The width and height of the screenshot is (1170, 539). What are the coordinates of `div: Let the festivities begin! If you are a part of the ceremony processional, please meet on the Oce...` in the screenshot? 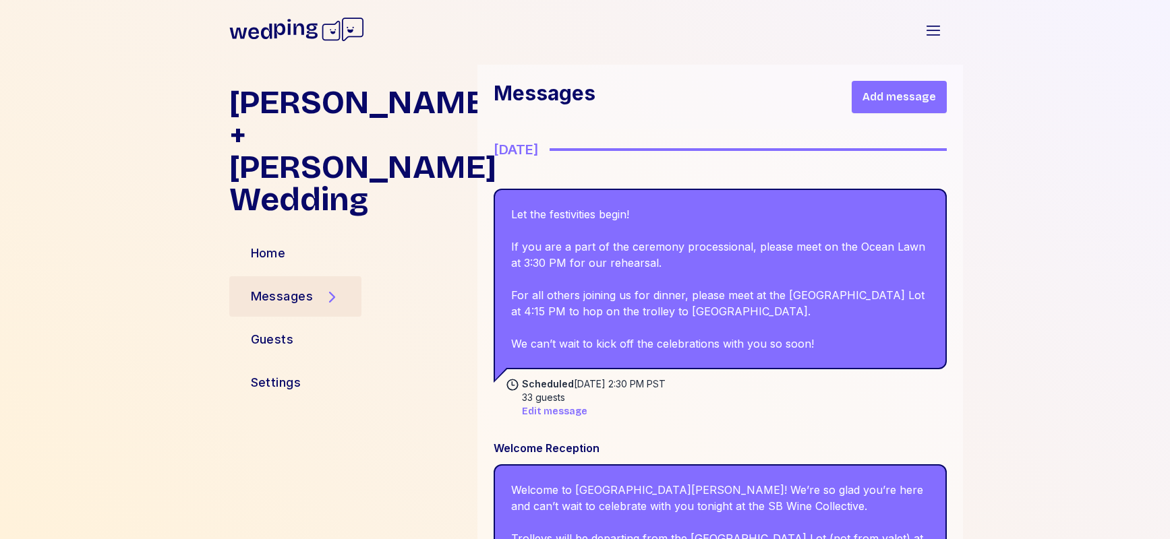 It's located at (720, 279).